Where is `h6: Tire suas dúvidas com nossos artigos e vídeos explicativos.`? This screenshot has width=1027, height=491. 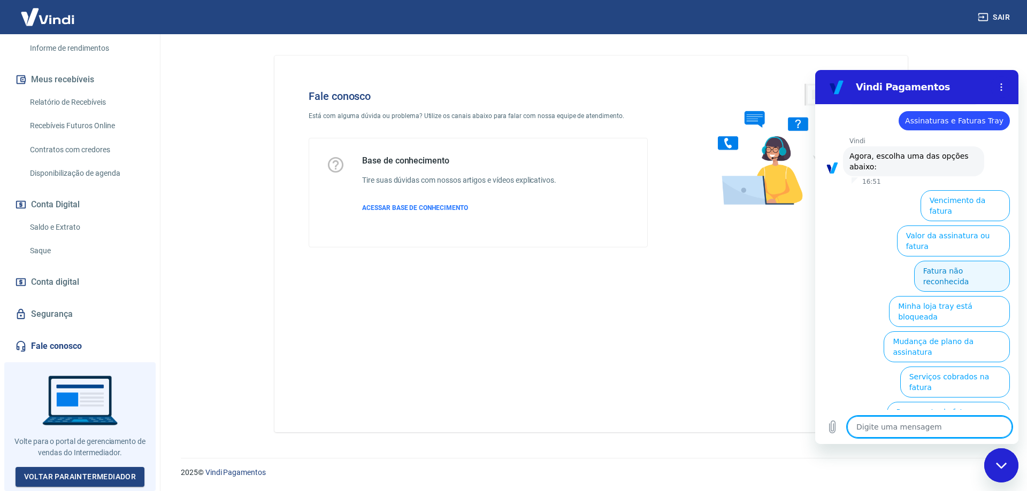 h6: Tire suas dúvidas com nossos artigos e vídeos explicativos. is located at coordinates (459, 180).